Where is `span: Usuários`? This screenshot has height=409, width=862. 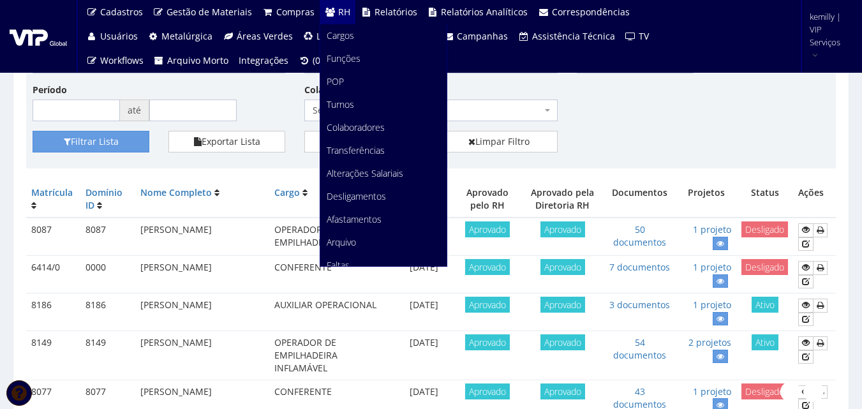
span: Usuários is located at coordinates (119, 36).